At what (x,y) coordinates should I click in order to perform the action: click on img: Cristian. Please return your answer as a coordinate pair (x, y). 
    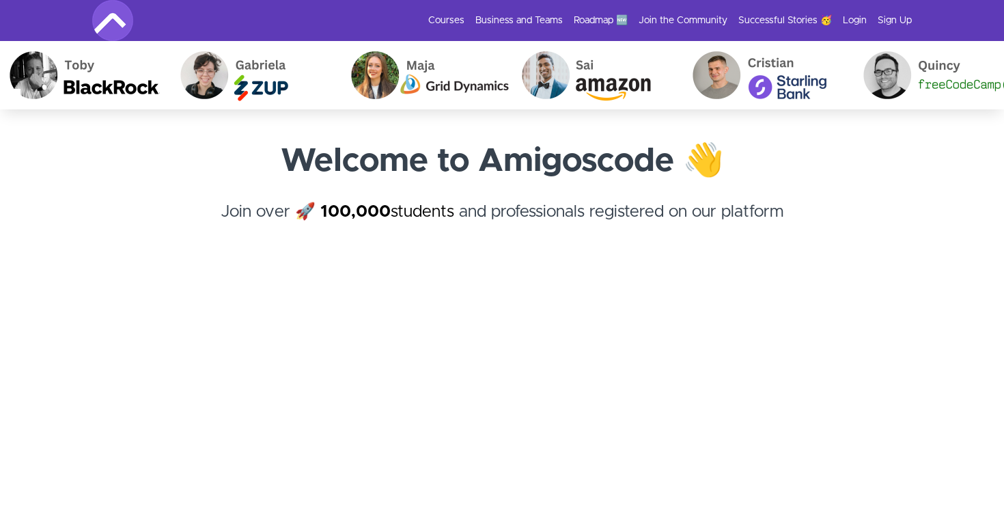
    Looking at the image, I should click on (766, 75).